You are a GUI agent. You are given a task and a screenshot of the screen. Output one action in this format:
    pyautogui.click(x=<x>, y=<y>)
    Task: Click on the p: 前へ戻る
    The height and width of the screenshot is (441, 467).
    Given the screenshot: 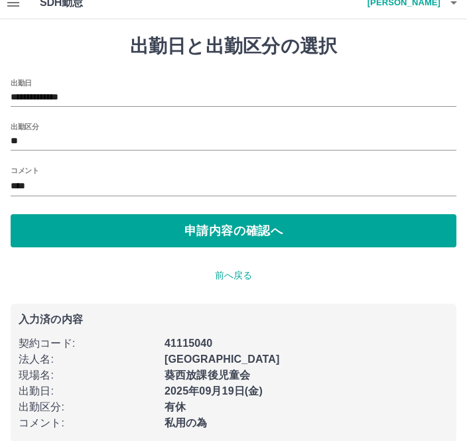 What is the action you would take?
    pyautogui.click(x=233, y=275)
    